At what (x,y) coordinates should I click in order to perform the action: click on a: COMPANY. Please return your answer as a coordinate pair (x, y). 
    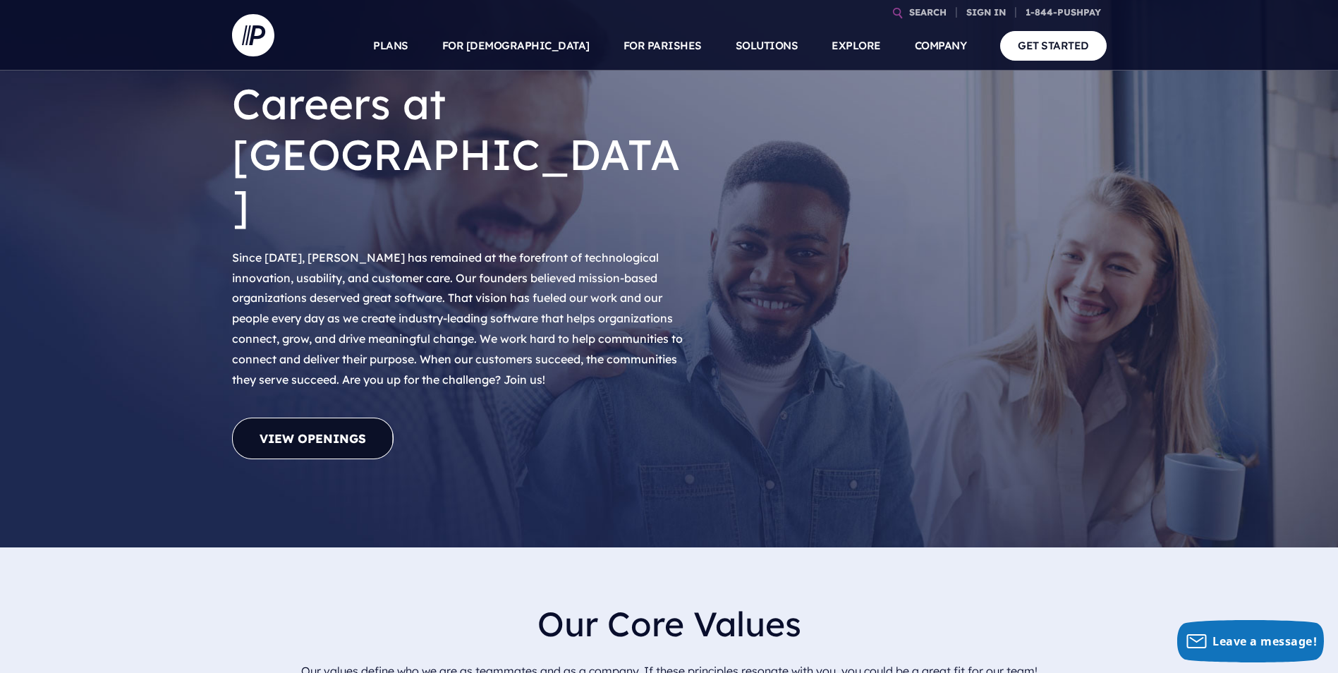
    Looking at the image, I should click on (941, 46).